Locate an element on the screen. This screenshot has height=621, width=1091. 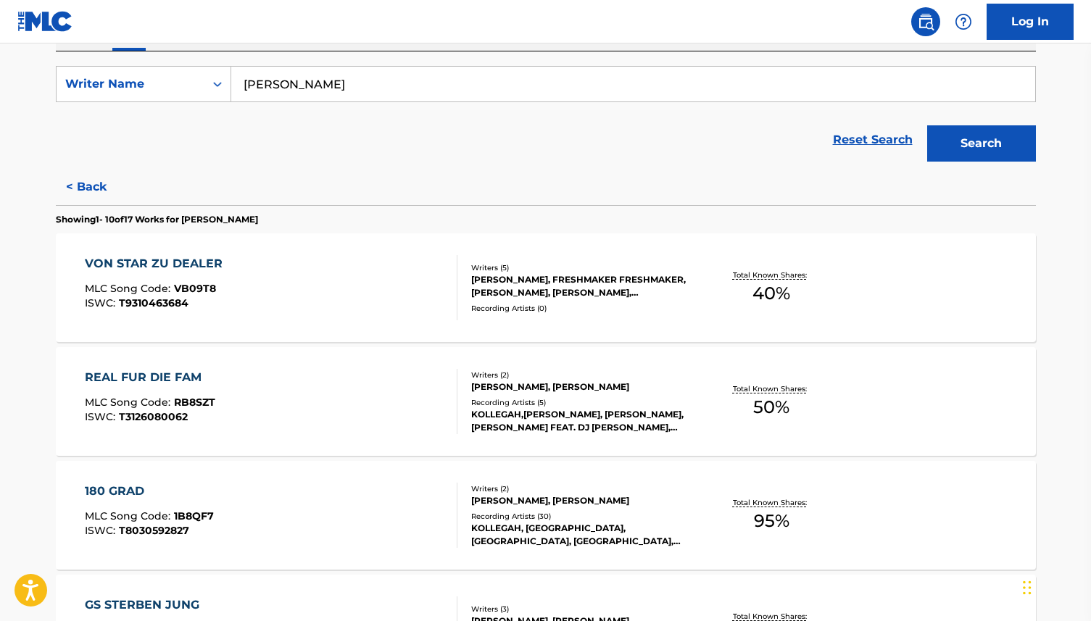
div: Writer Name is located at coordinates (131, 84).